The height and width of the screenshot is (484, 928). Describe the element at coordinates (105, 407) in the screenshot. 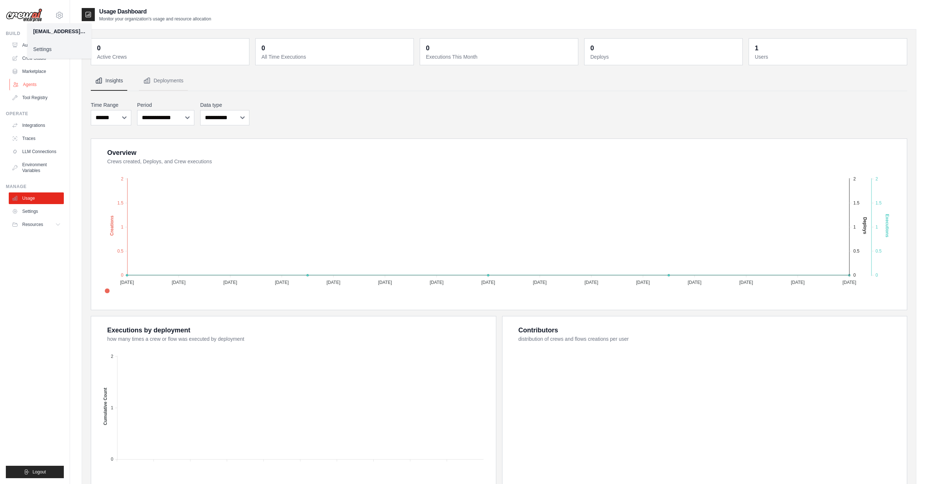

I see `text: Cumulative Count` at that location.